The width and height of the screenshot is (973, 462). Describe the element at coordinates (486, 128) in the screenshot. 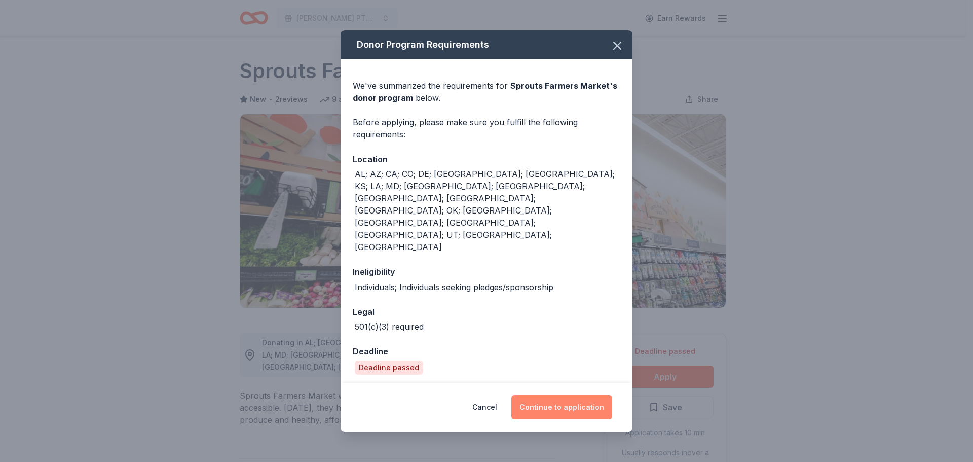

I see `div: Before applying, please make sure you fulfill the following requirements:` at that location.